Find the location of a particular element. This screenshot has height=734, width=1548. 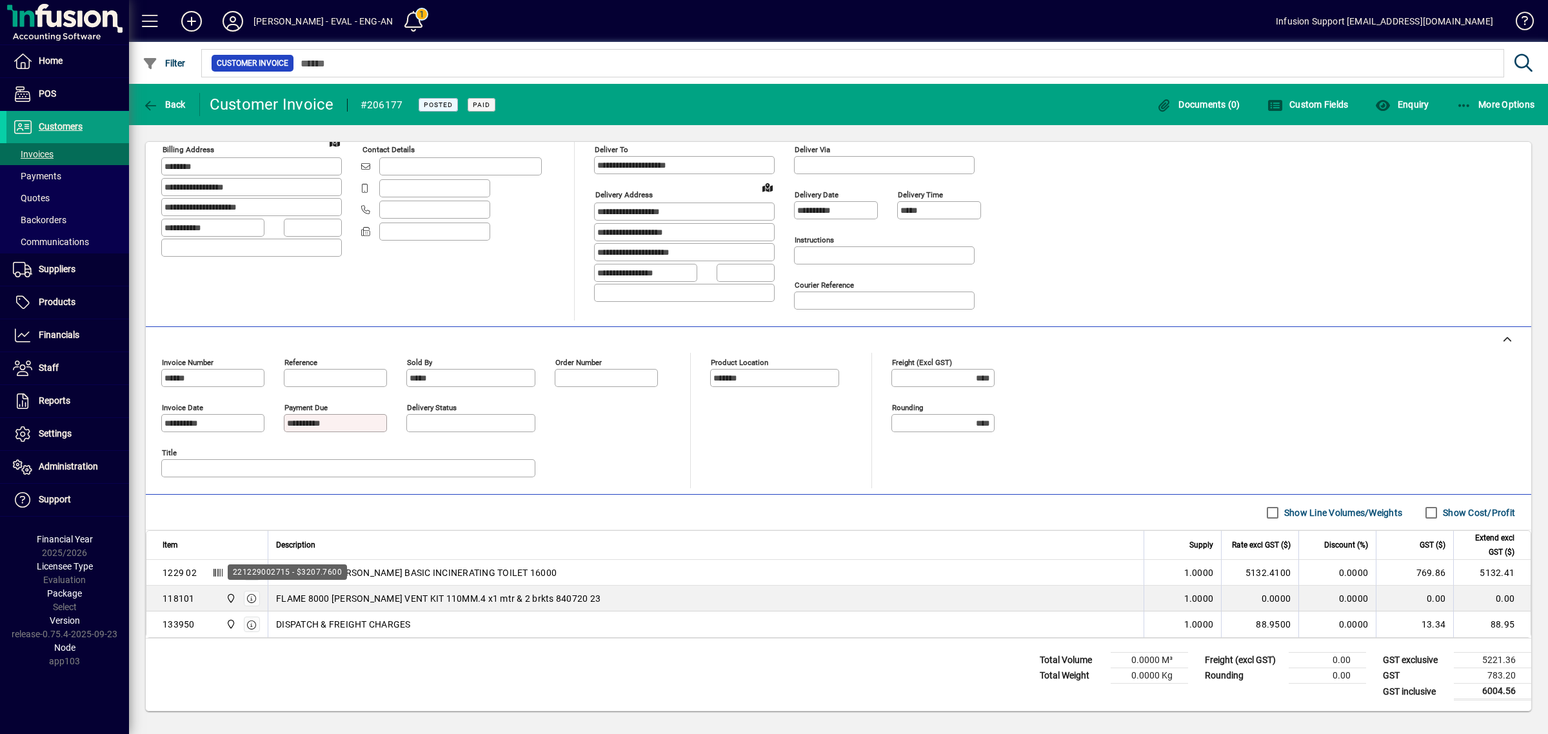

mat-label: Product location is located at coordinates (739, 362).